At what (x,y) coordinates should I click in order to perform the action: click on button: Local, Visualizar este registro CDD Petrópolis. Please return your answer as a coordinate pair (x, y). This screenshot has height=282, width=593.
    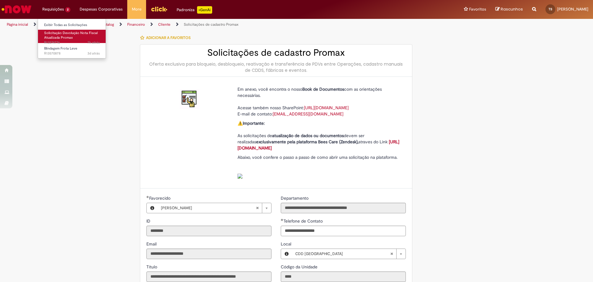
    Looking at the image, I should click on (287, 253).